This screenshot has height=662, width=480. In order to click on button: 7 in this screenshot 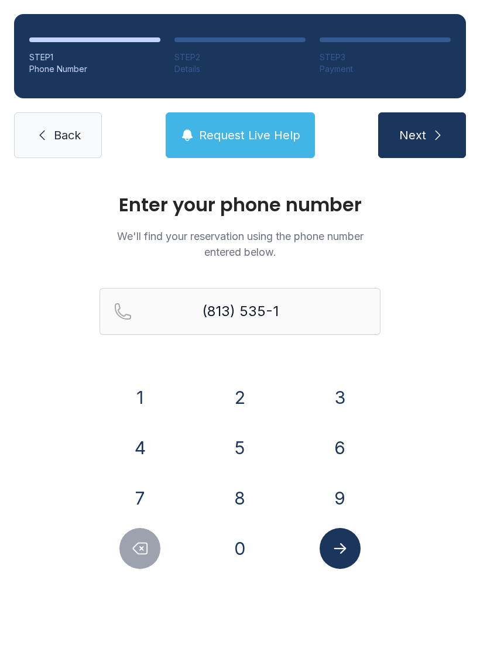, I will do `click(140, 498)`.